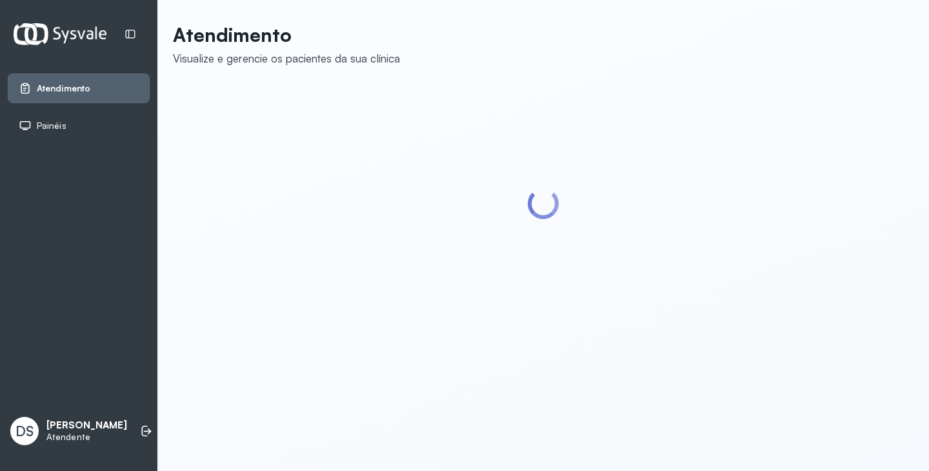 The height and width of the screenshot is (471, 929). What do you see at coordinates (79, 88) in the screenshot?
I see `a: Atendimento` at bounding box center [79, 88].